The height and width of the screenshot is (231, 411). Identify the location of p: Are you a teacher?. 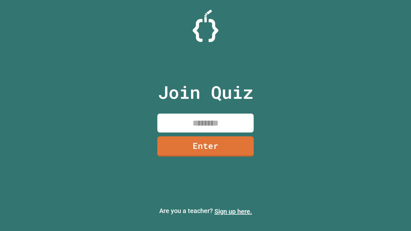
(205, 211).